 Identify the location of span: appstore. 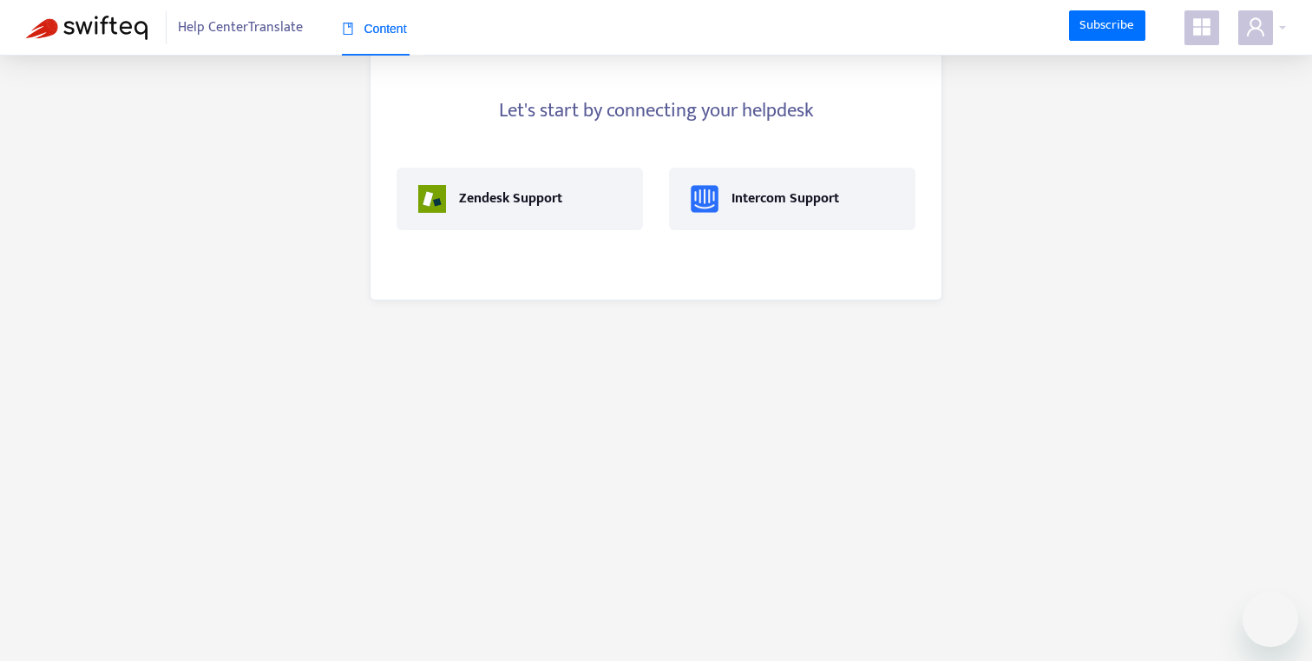
(1202, 27).